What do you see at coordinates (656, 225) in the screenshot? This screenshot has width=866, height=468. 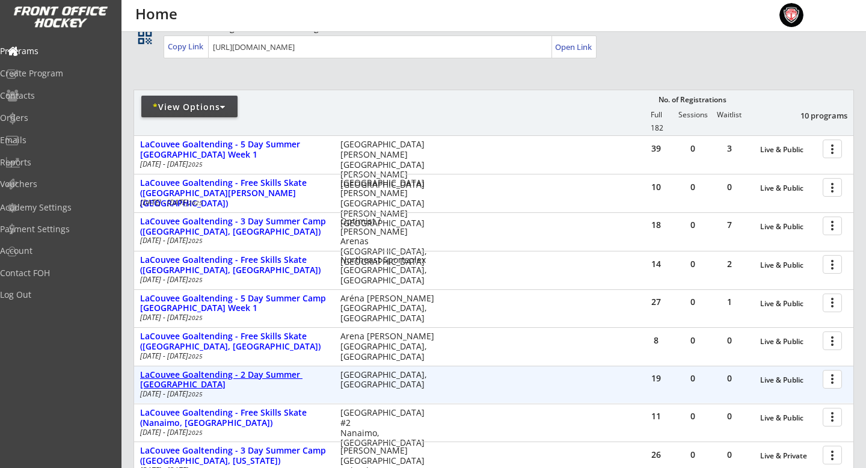 I see `div: 18` at bounding box center [656, 225].